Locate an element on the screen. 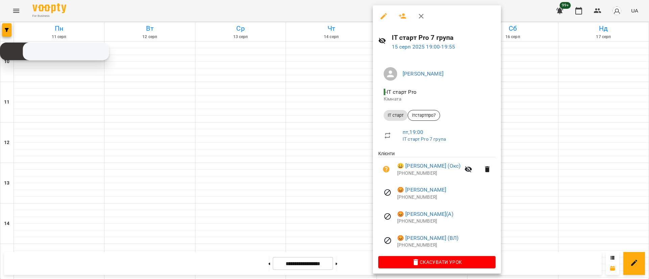  span: ІТ старт is located at coordinates (395, 116).